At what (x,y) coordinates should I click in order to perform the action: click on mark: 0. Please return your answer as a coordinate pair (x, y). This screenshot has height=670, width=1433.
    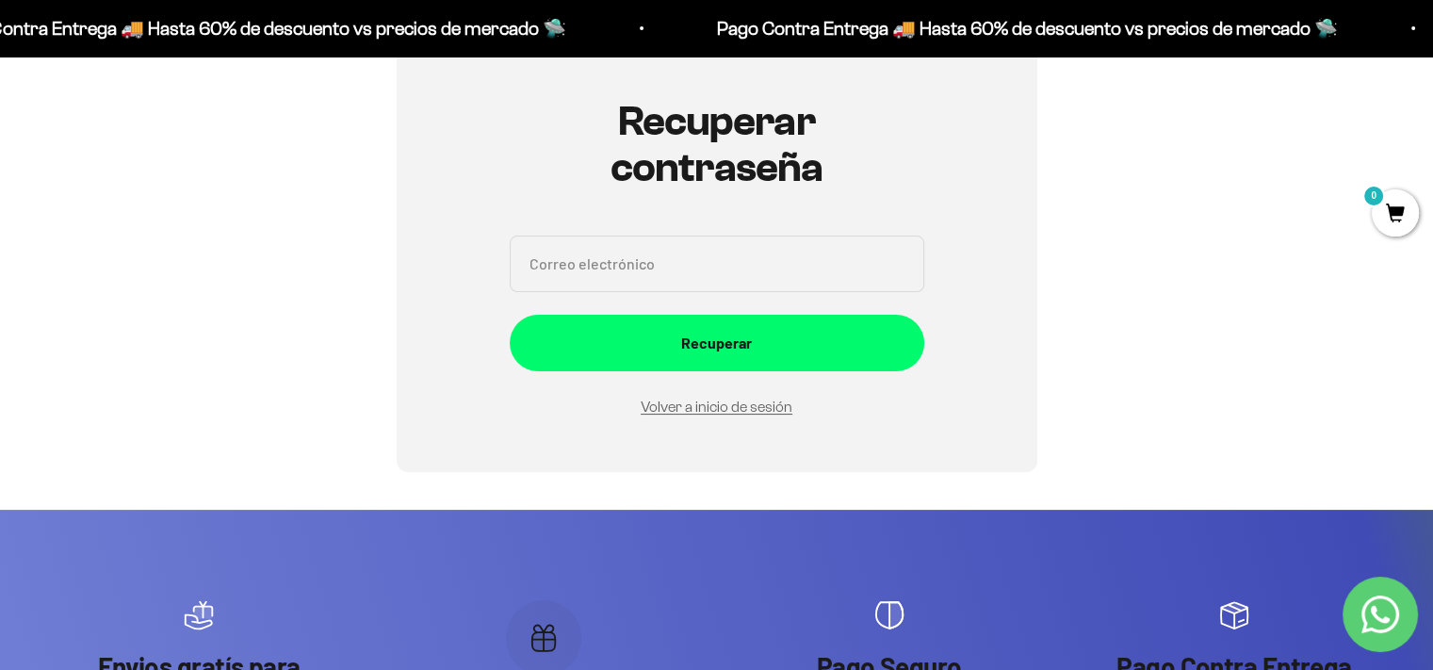
    Looking at the image, I should click on (1373, 196).